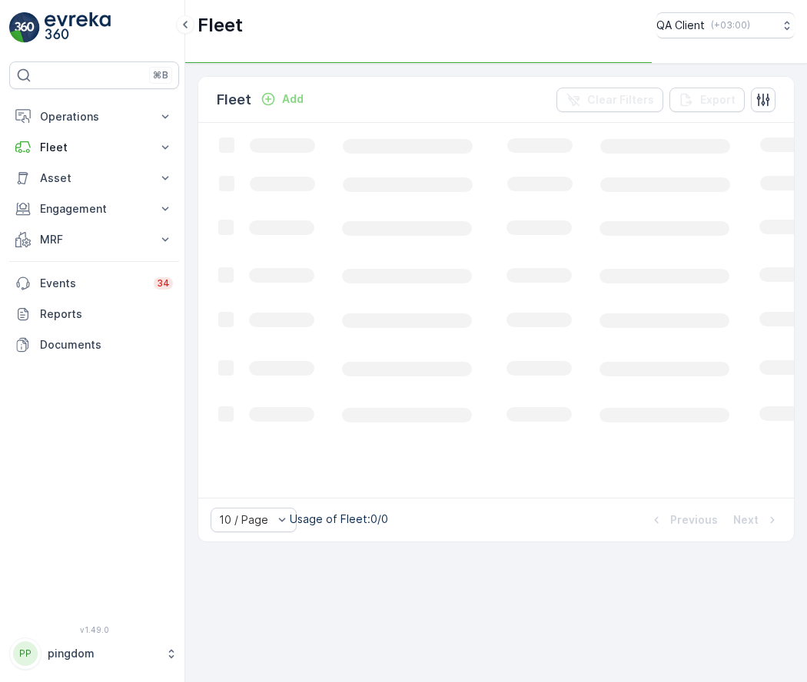 Image resolution: width=807 pixels, height=682 pixels. What do you see at coordinates (94, 314) in the screenshot?
I see `a: Reports` at bounding box center [94, 314].